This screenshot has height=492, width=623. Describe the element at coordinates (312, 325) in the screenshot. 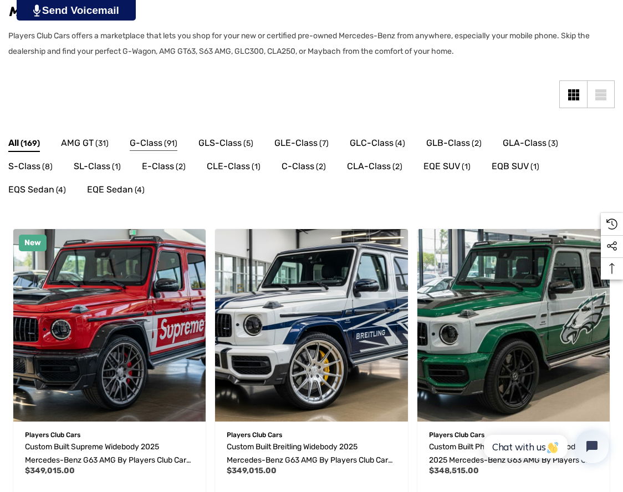

I see `img: Custom Built Breitling Widebody 2025 Mercedes-Benz G63 AMG by Players Club Cars | REF G63A0903202502` at that location.